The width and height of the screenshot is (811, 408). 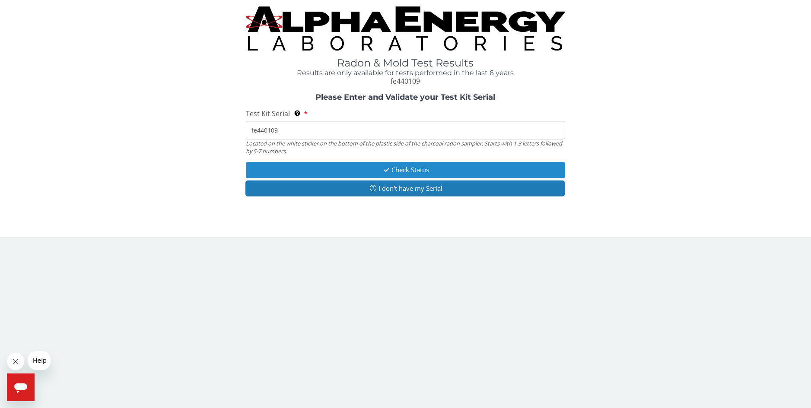 What do you see at coordinates (405, 73) in the screenshot?
I see `h4: Results are only available for tests performed in the last 6 years` at bounding box center [405, 73].